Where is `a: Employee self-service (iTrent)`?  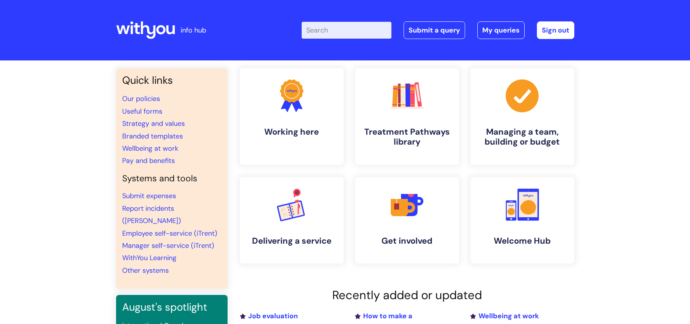
a: Employee self-service (iTrent) is located at coordinates (170, 233).